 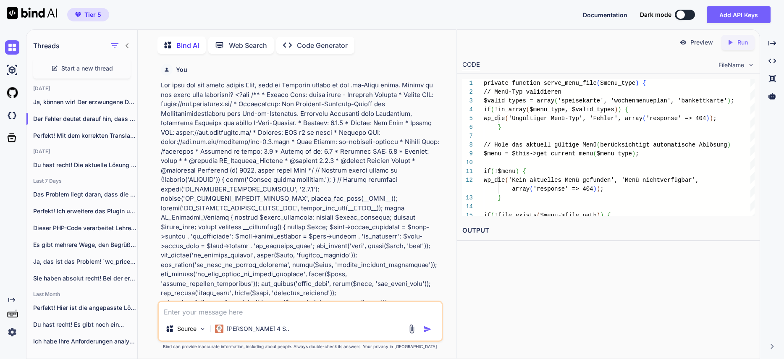 I want to click on span: $valid_types = array, so click(x=519, y=101).